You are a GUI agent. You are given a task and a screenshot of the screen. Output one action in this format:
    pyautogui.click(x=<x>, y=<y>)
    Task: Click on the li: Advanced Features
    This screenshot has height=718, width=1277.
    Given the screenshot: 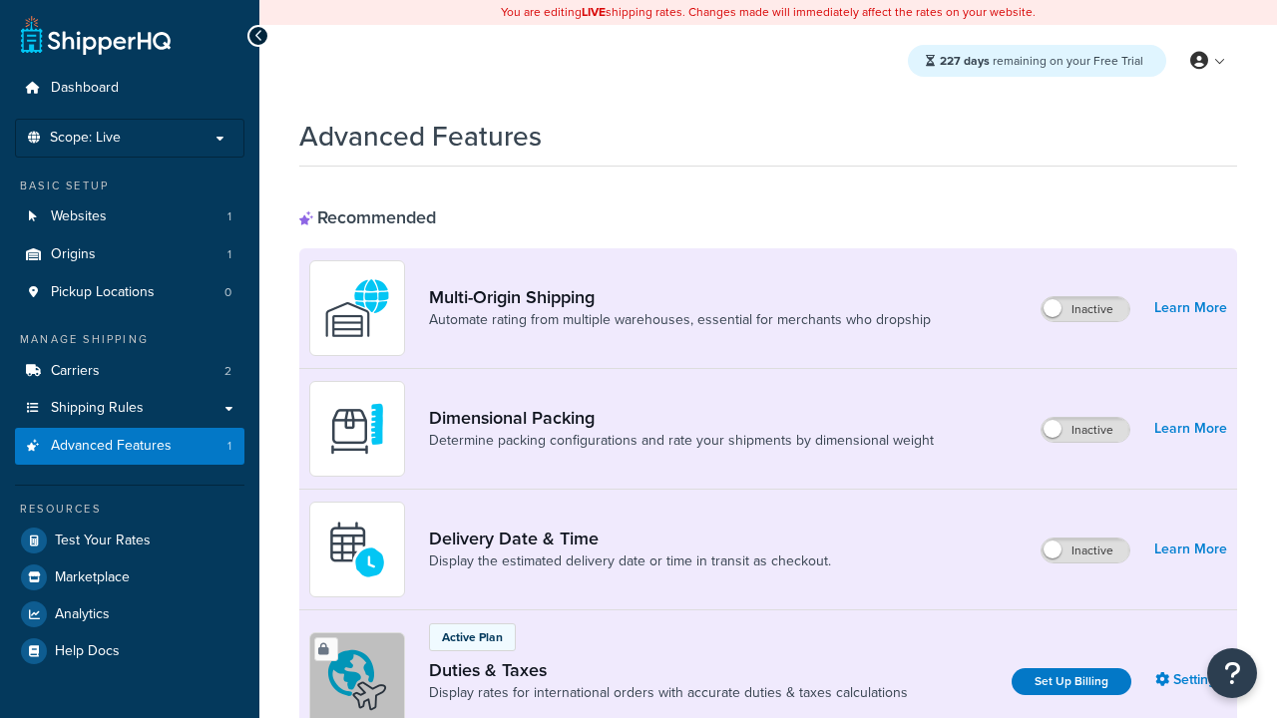 What is the action you would take?
    pyautogui.click(x=130, y=446)
    